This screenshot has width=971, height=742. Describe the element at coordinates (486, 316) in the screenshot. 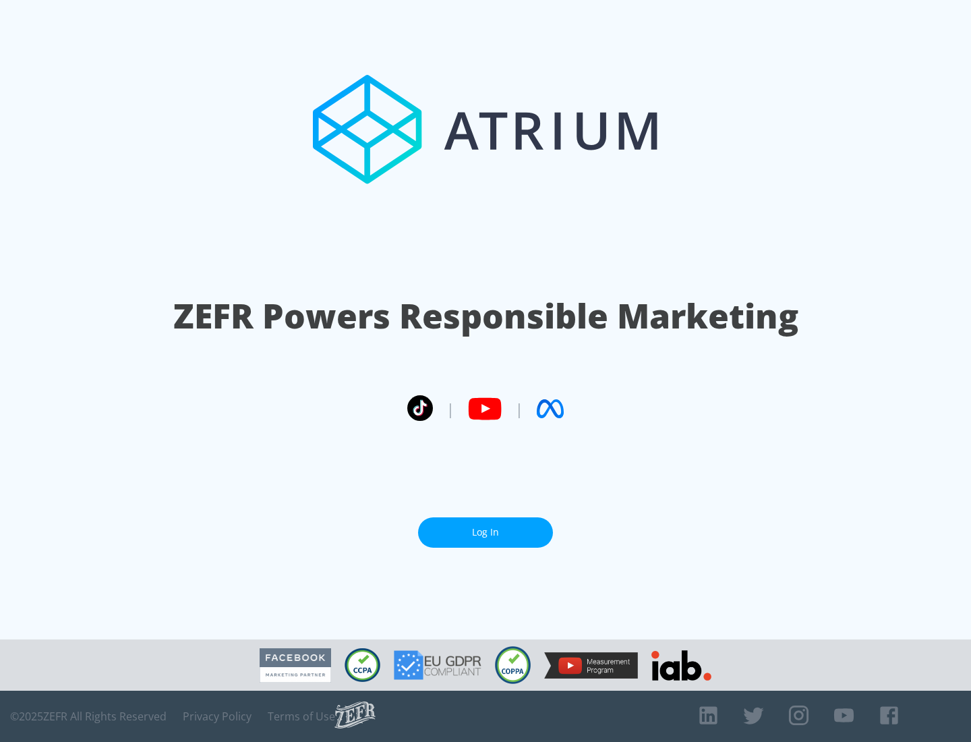

I see `h1: ZEFR Powers Responsible Marketing` at that location.